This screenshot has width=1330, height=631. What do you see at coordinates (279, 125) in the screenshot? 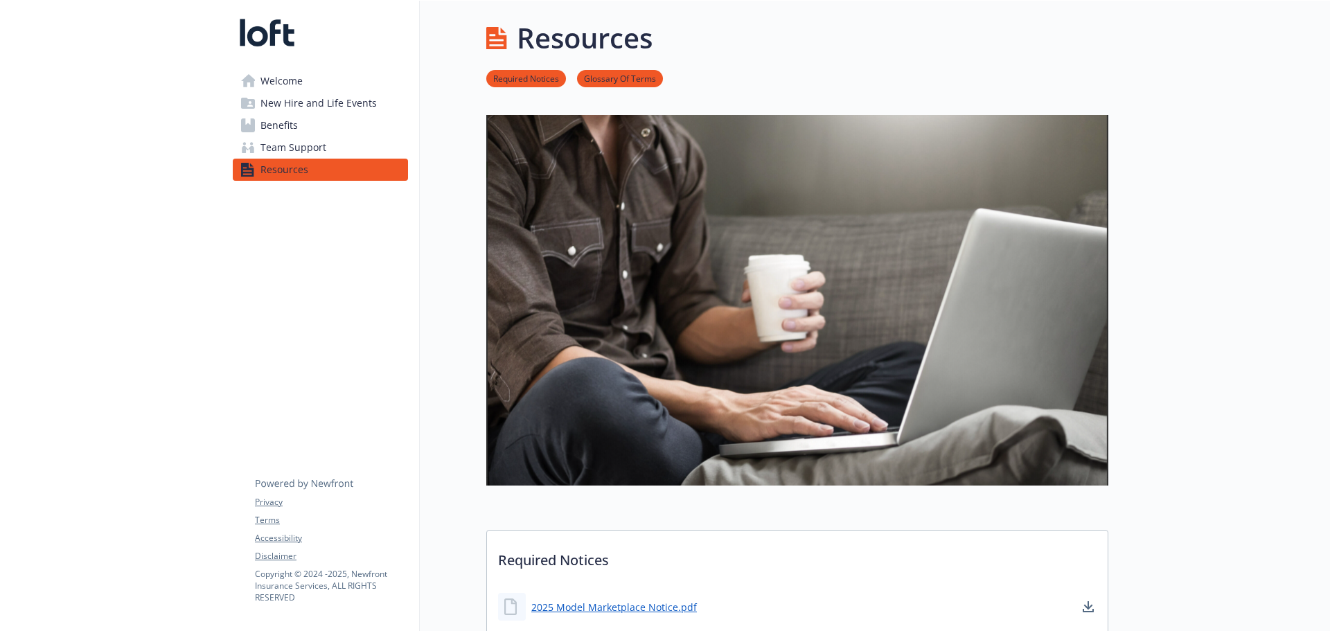
I see `span: Benefits` at bounding box center [279, 125].